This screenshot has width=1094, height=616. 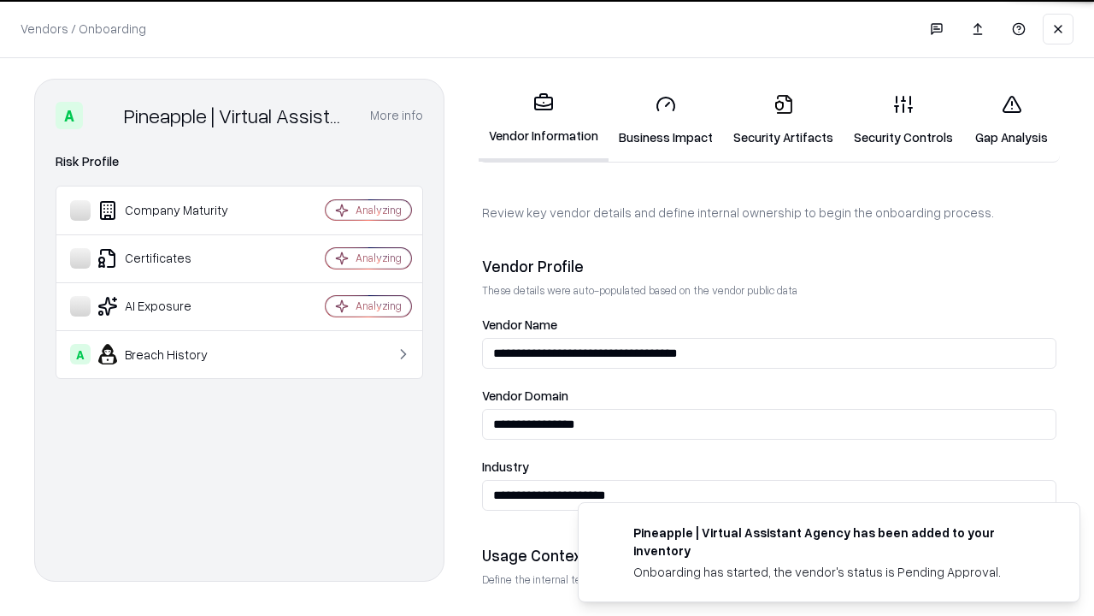 I want to click on a: Security Artifacts, so click(x=783, y=120).